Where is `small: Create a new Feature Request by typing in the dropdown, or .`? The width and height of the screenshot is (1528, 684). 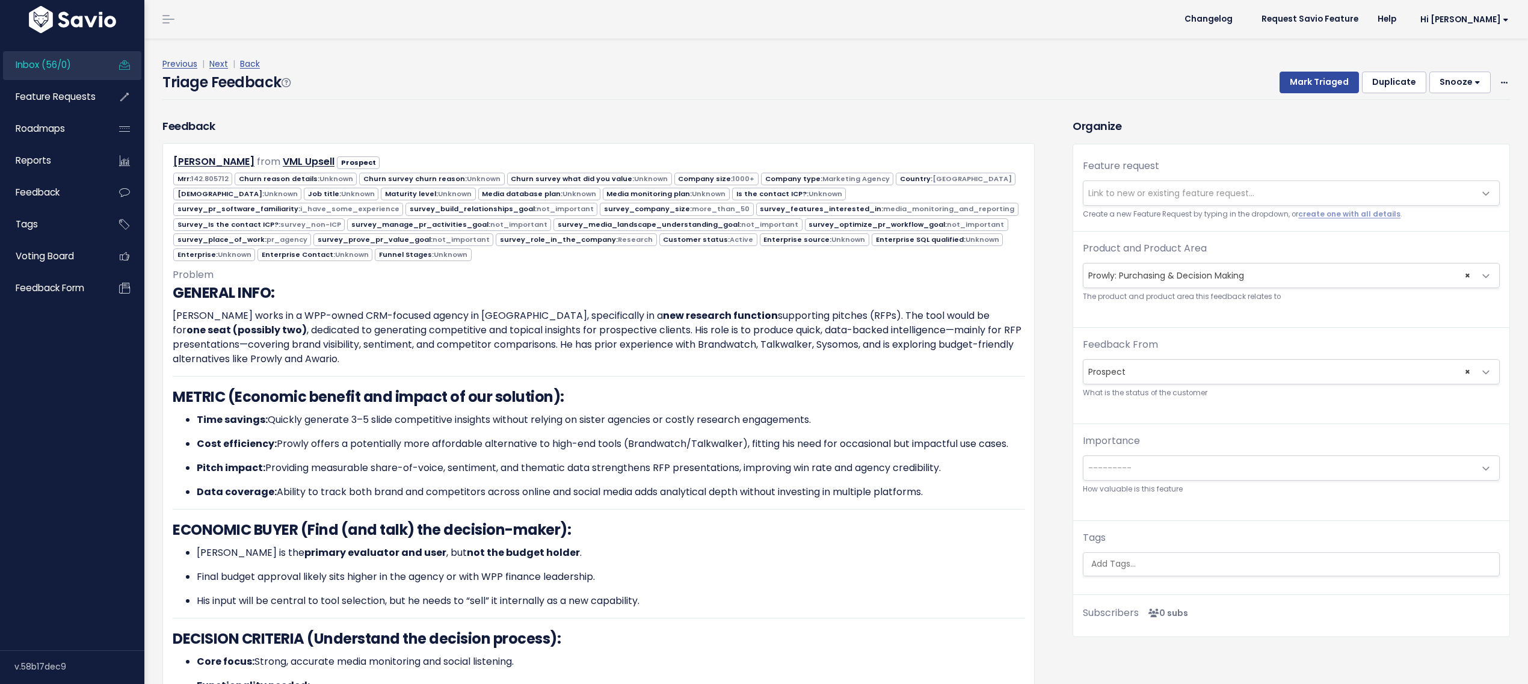 small: Create a new Feature Request by typing in the dropdown, or . is located at coordinates (1291, 214).